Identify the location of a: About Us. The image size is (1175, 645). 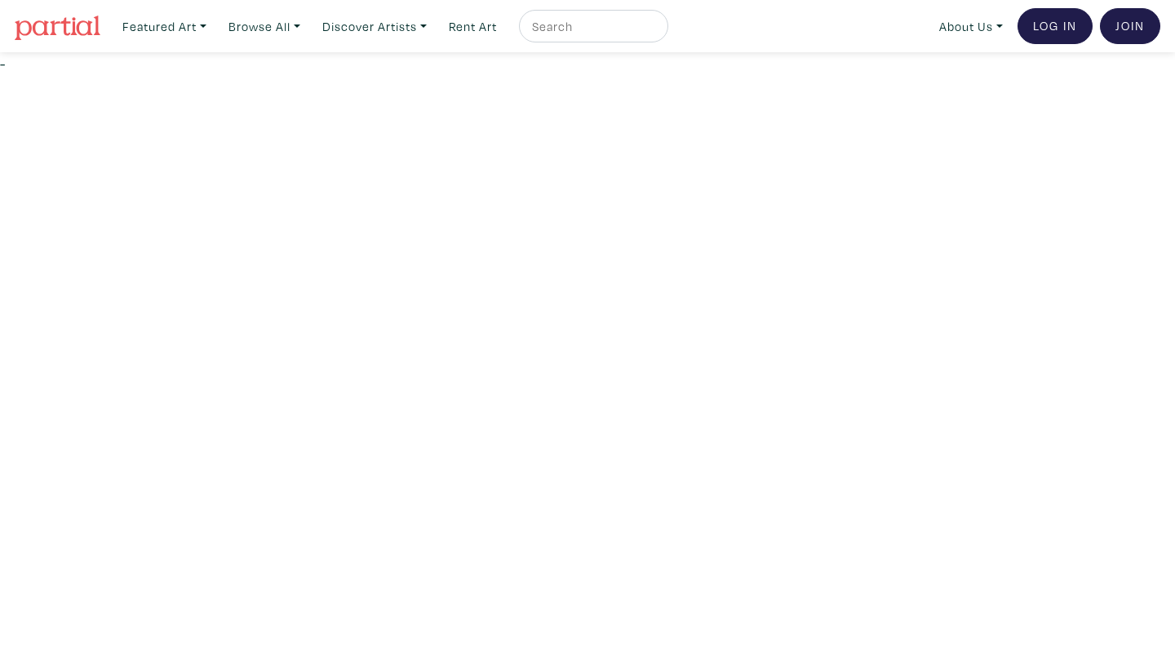
(971, 26).